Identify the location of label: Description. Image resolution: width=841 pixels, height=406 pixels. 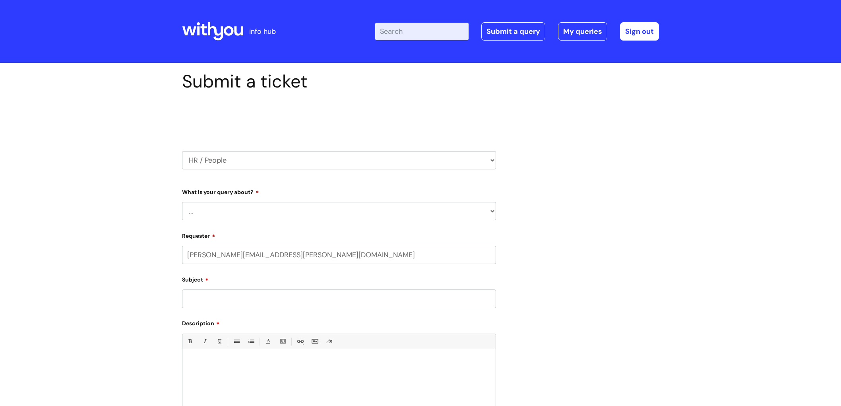
(339, 322).